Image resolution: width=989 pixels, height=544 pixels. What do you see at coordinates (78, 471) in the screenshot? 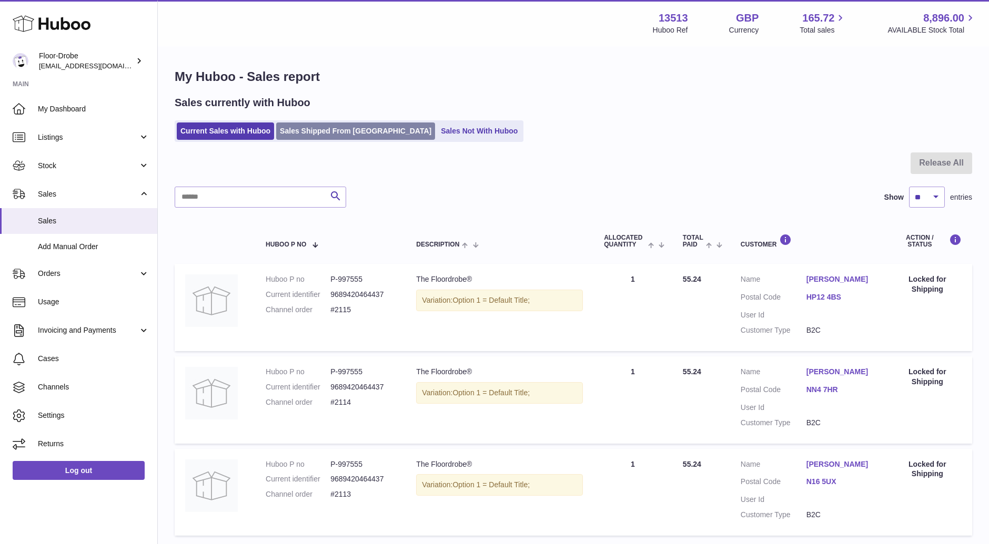
I see `a: Log out` at bounding box center [78, 471].